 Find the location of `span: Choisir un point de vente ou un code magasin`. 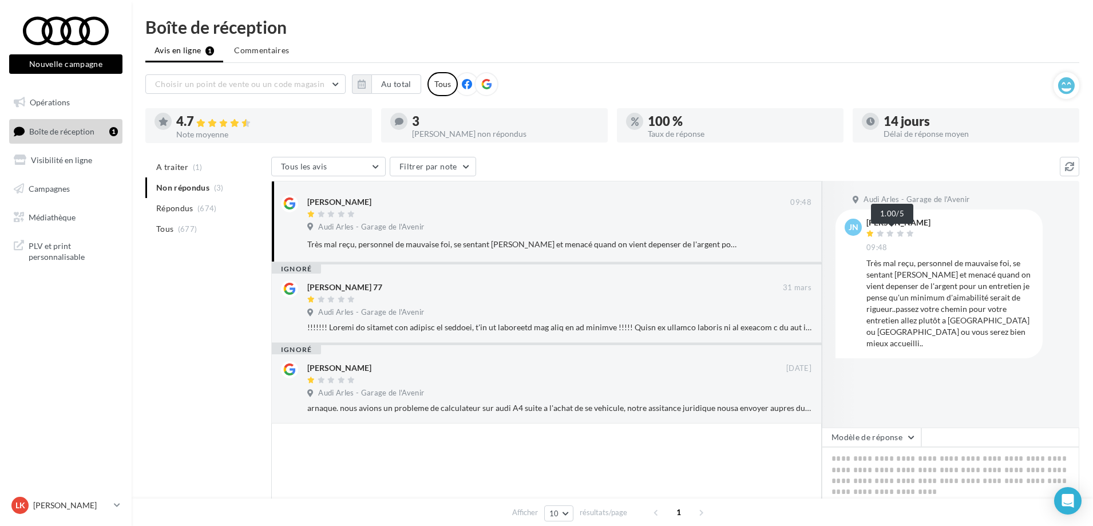

span: Choisir un point de vente ou un code magasin is located at coordinates (240, 84).